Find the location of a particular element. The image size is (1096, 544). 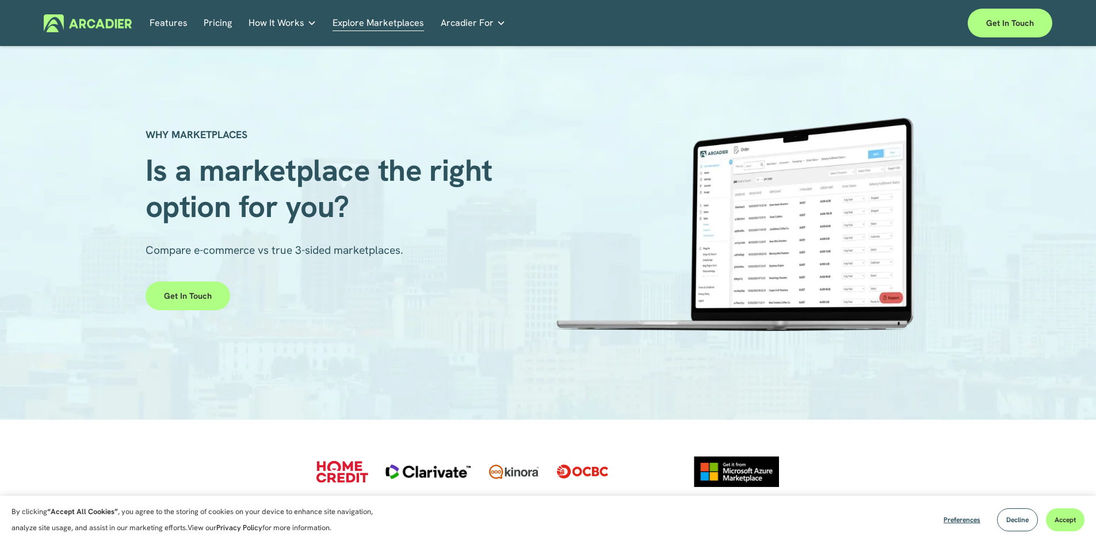

span: Decline is located at coordinates (1017, 519).